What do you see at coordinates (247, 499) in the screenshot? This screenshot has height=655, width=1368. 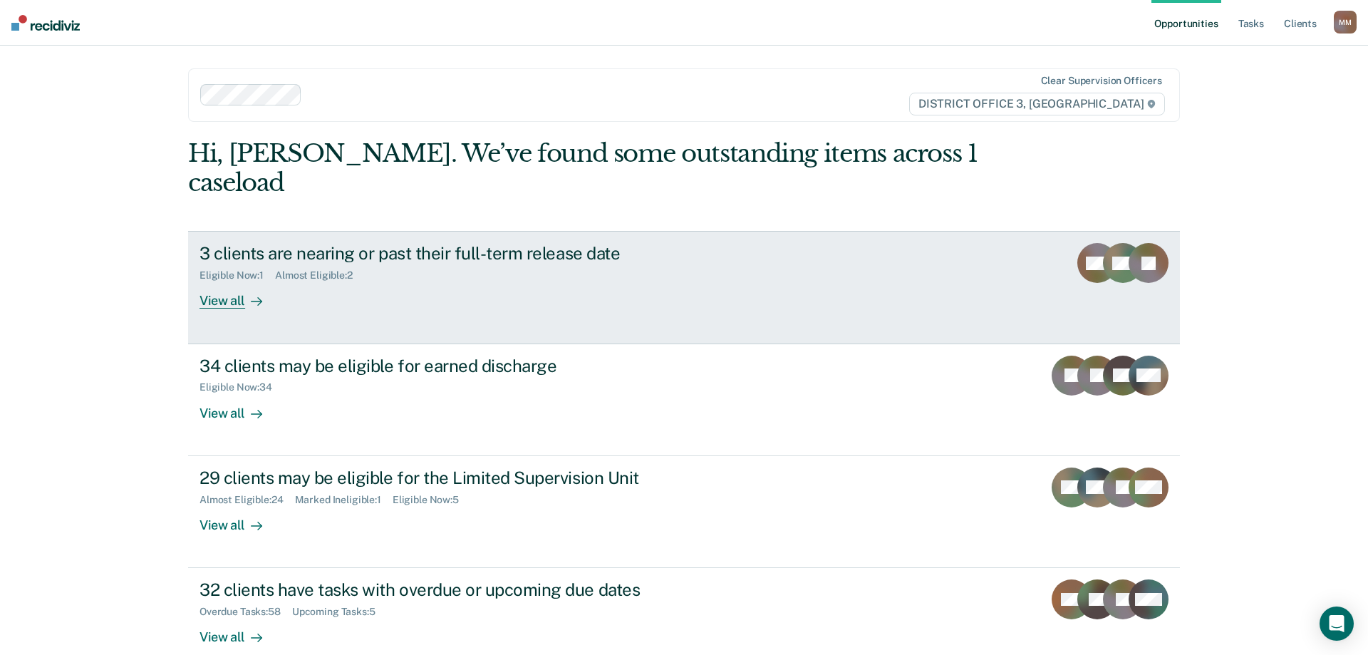 I see `div: Almost Eligible : 24` at bounding box center [247, 499].